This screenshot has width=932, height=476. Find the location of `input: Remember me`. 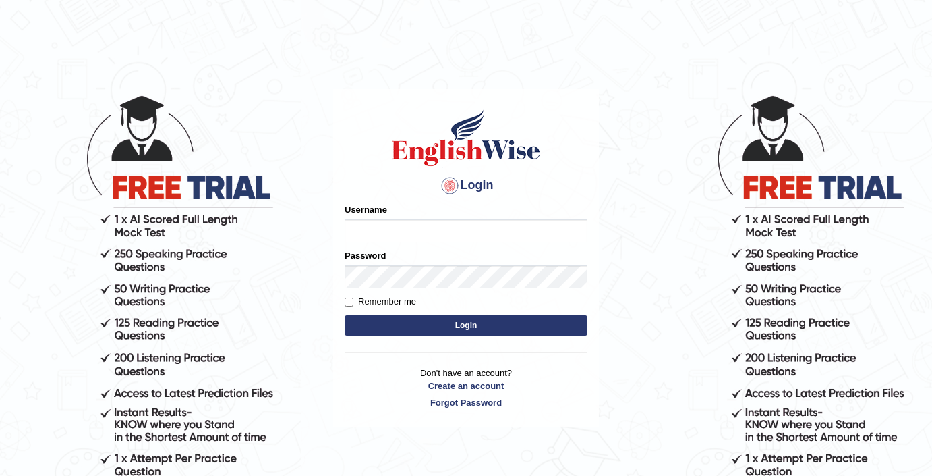

input: Remember me is located at coordinates (349, 302).